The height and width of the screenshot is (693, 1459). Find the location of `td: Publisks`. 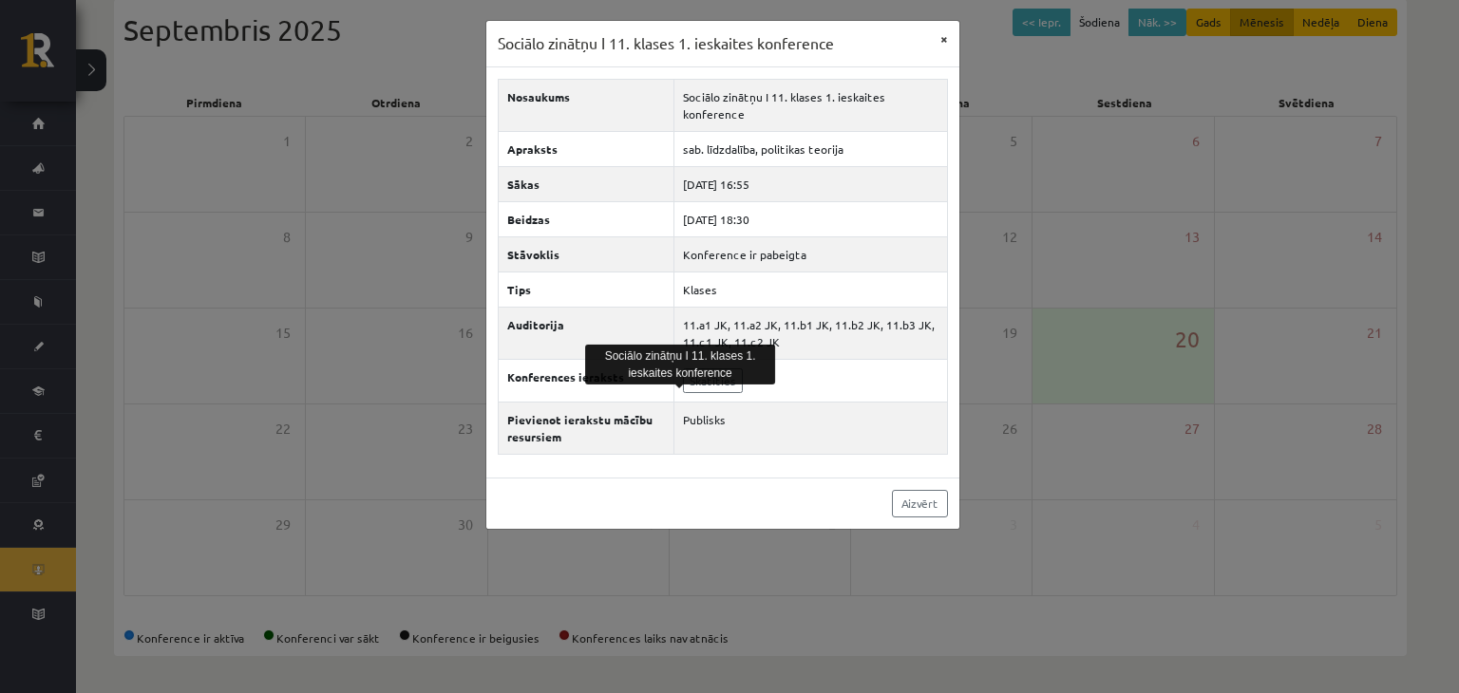

td: Publisks is located at coordinates (810, 427).